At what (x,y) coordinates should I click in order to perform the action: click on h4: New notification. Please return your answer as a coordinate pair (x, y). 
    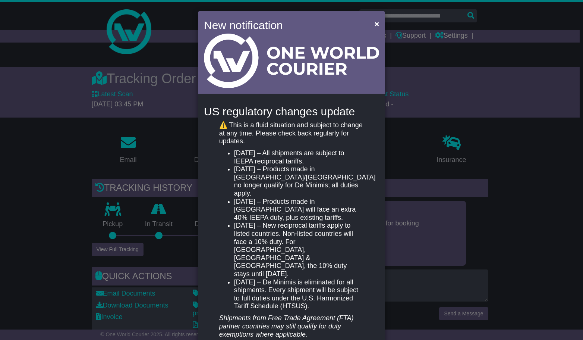
    Looking at the image, I should click on (284, 25).